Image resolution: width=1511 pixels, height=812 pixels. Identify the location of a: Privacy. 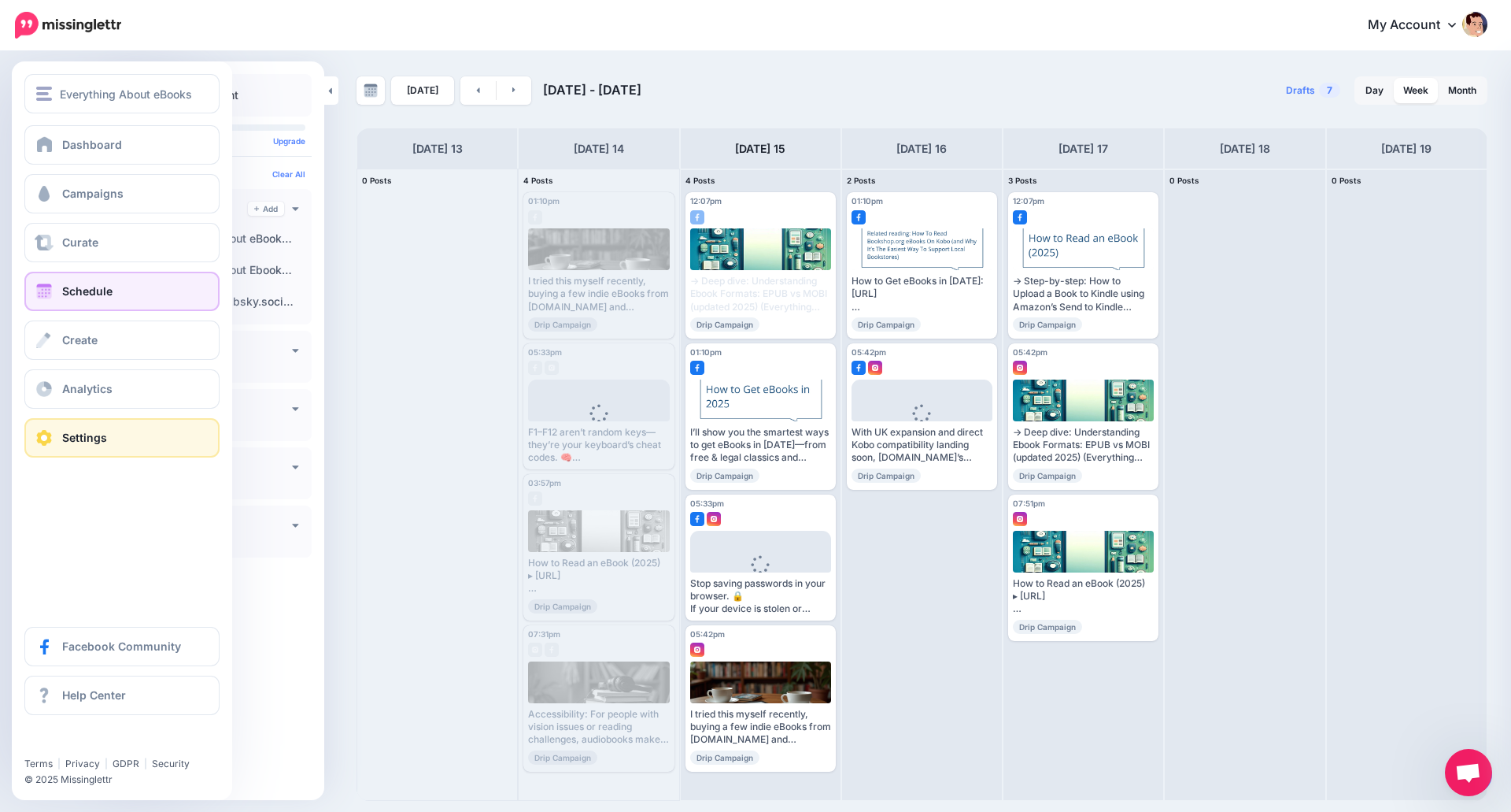
(83, 762).